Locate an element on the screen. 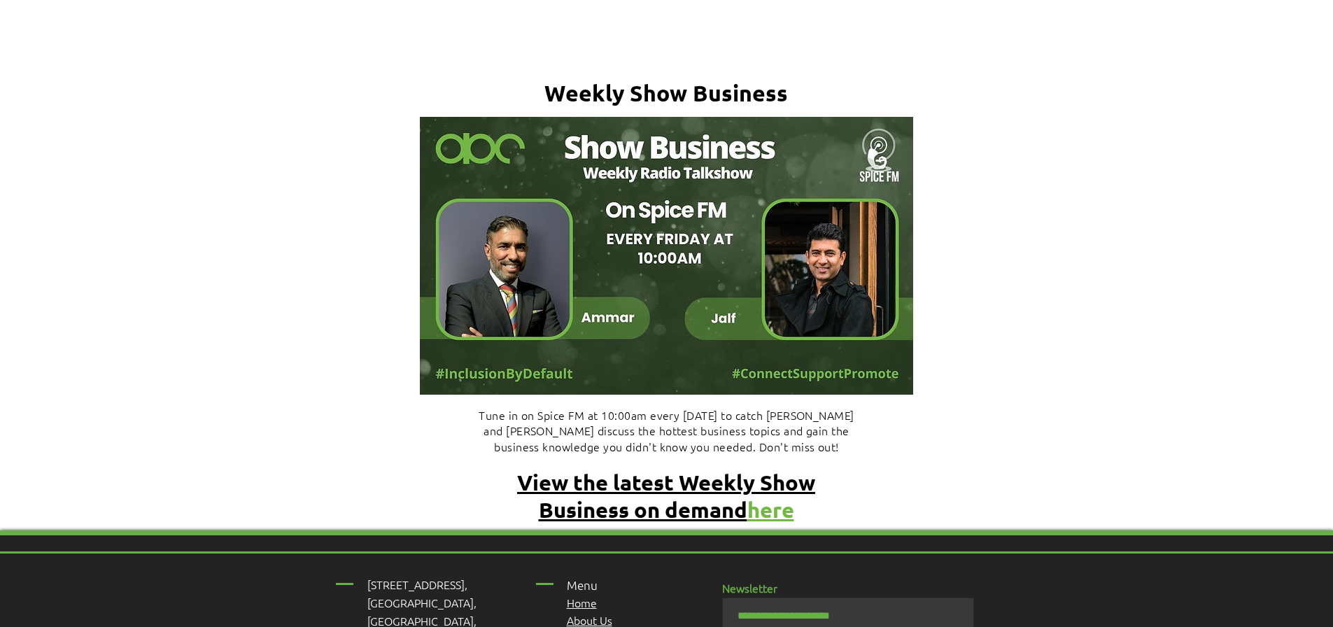 The image size is (1333, 627). img: 26.7.24 Show Business Youtube headers (8).jpg is located at coordinates (666, 255).